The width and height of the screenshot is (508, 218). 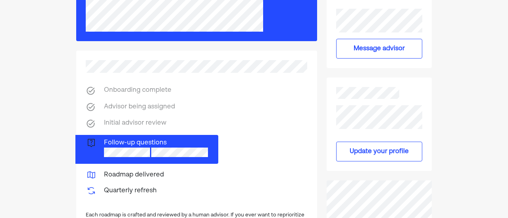 I want to click on div: Quarterly refresh, so click(x=130, y=191).